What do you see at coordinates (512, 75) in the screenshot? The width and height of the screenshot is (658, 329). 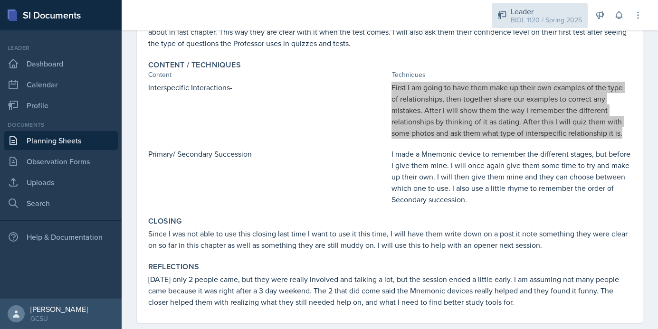 I see `div: Techniques` at bounding box center [512, 75].